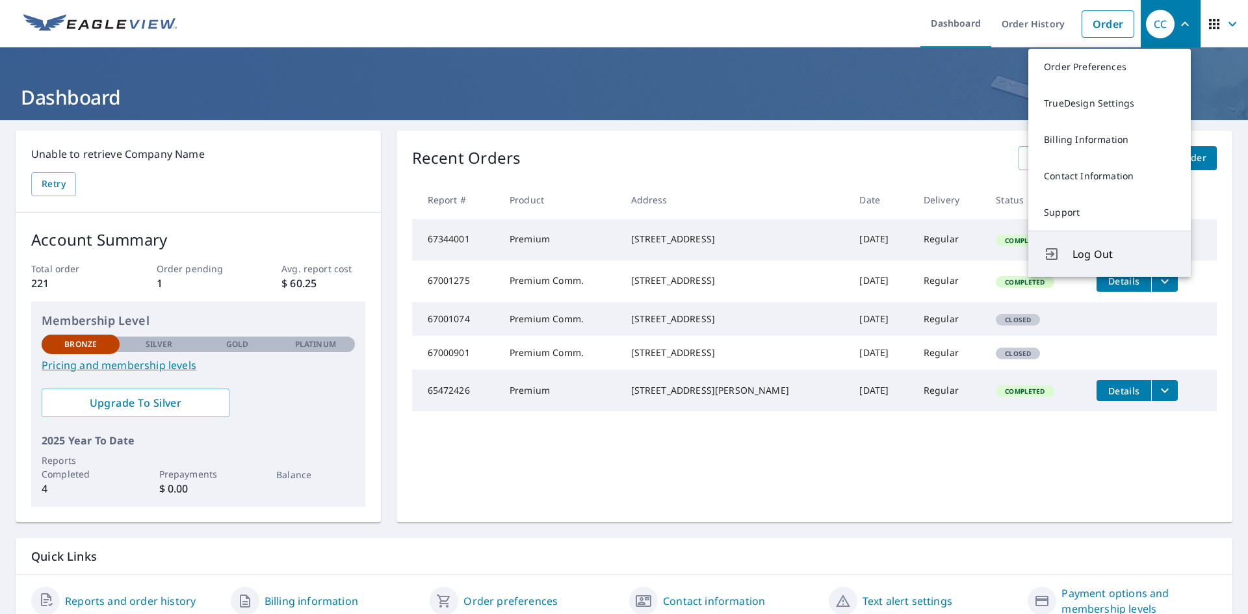  What do you see at coordinates (1108, 24) in the screenshot?
I see `a: Order` at bounding box center [1108, 24].